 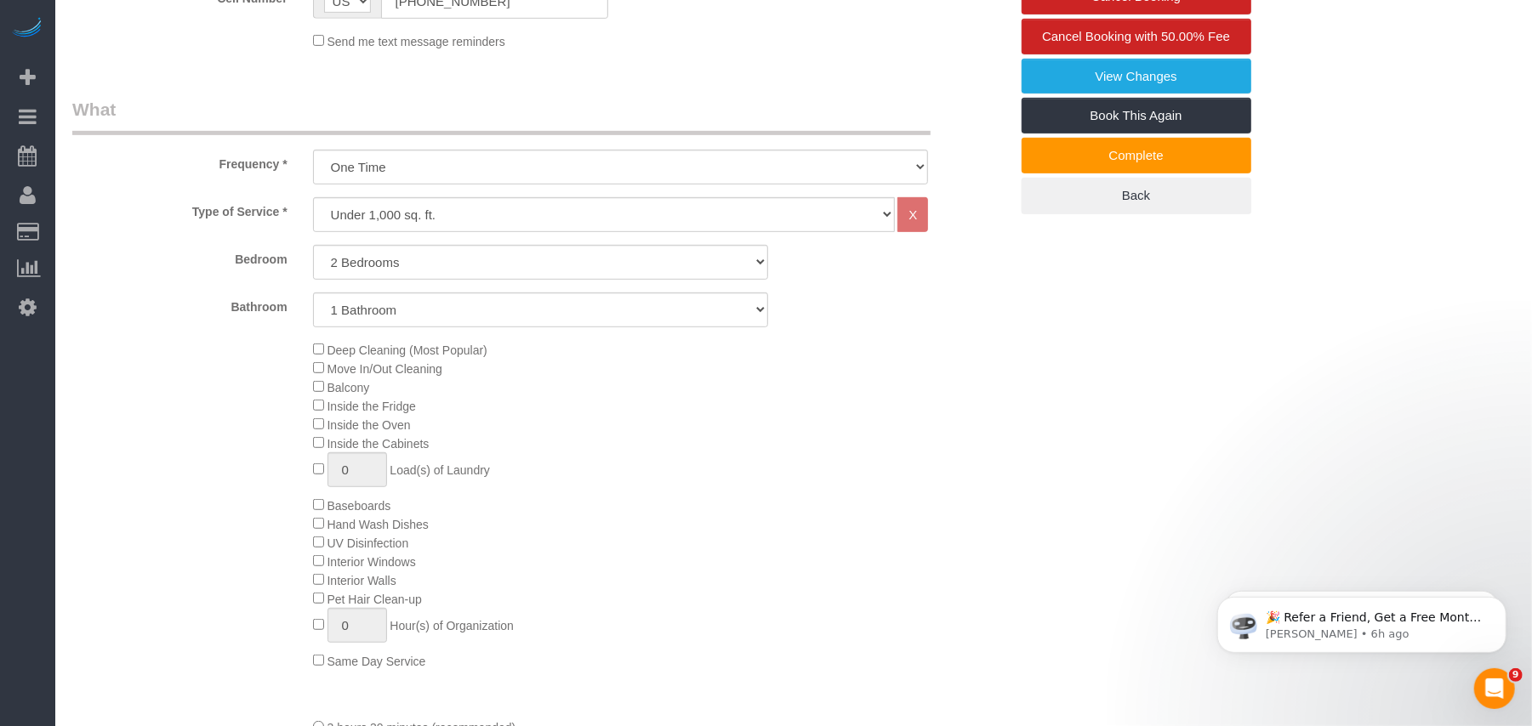 I want to click on span: Balcony, so click(x=349, y=388).